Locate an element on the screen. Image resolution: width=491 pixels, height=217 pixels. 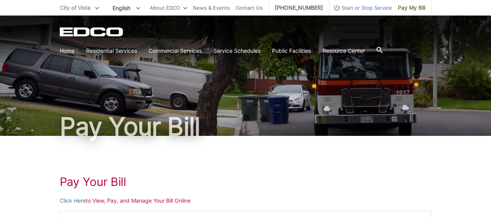
a: Resource Center is located at coordinates (343, 51).